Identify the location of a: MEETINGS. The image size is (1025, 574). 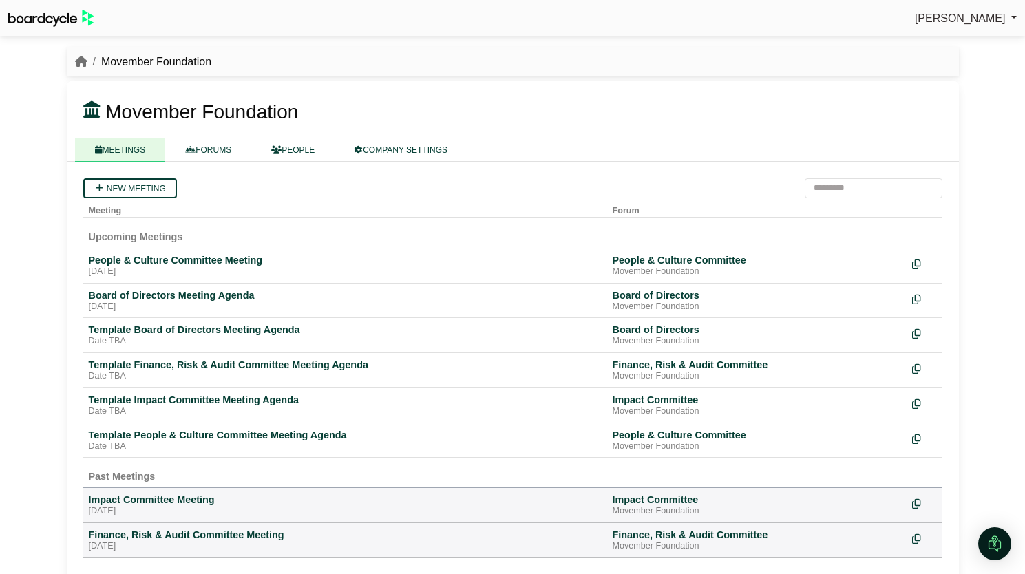
(120, 149).